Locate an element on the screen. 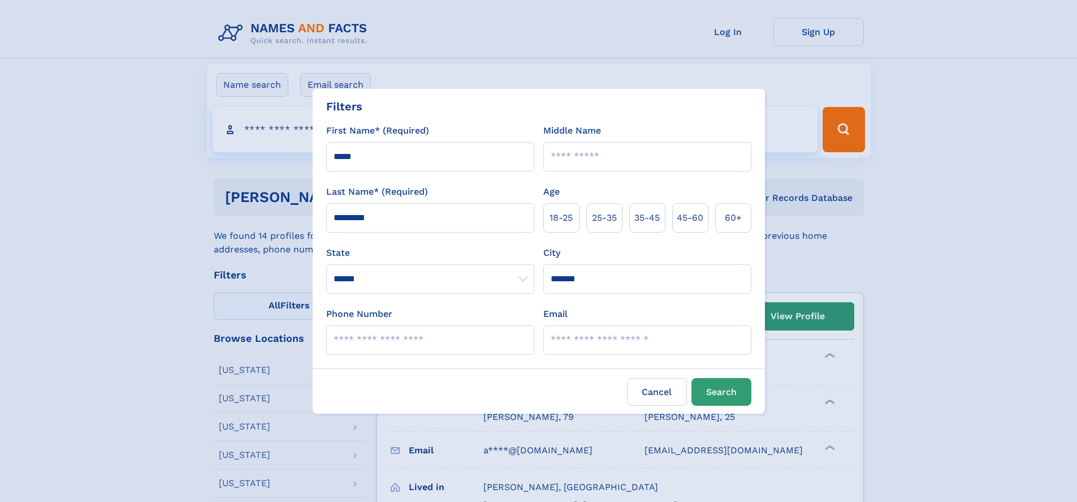  button: Search is located at coordinates (722, 391).